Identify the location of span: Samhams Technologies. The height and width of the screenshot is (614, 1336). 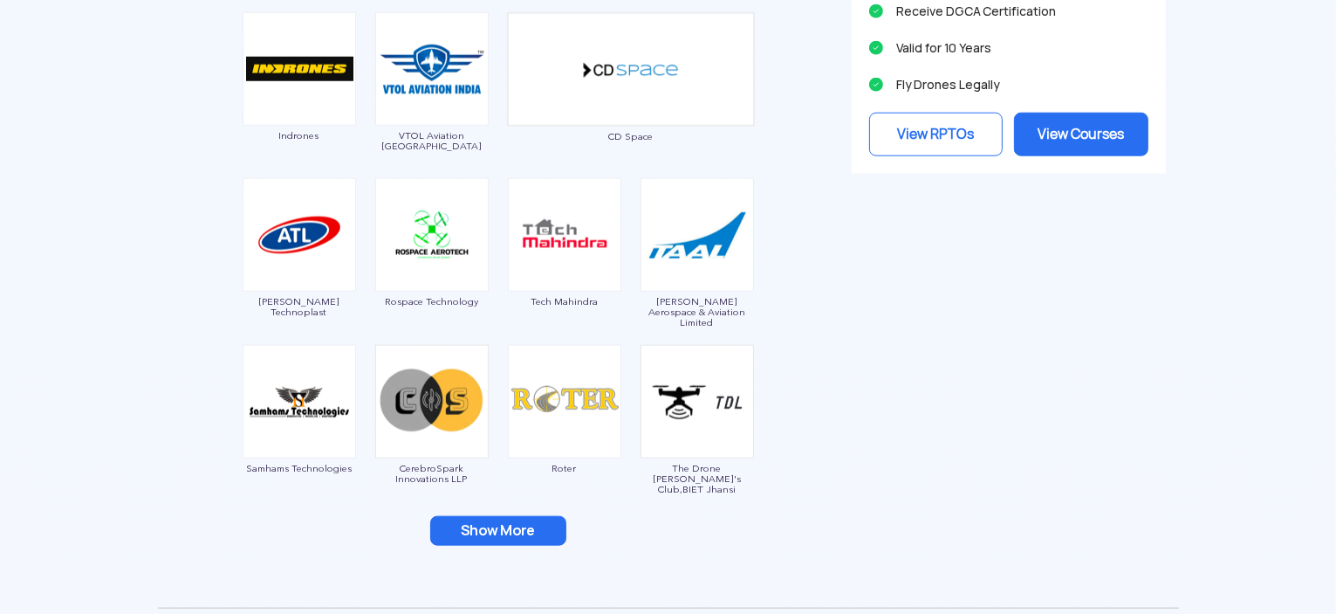
(299, 468).